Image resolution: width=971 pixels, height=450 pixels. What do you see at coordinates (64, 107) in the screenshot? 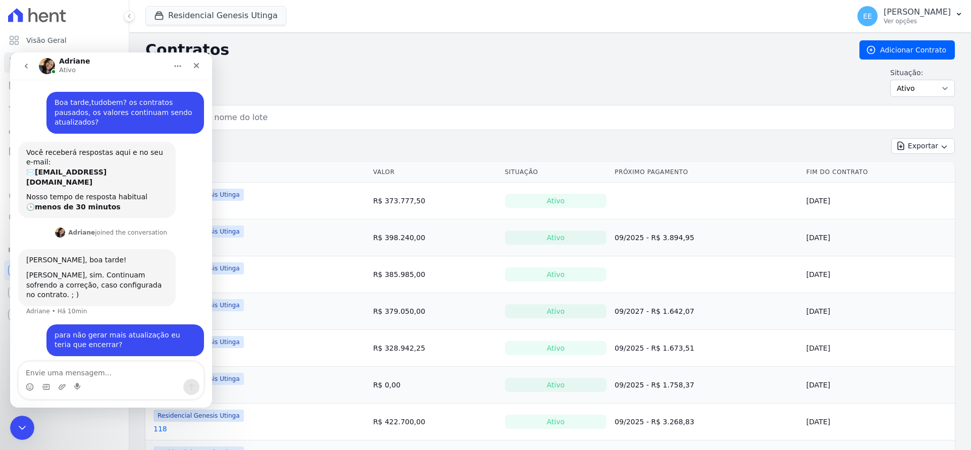
I see `a: Lotes` at bounding box center [64, 107].